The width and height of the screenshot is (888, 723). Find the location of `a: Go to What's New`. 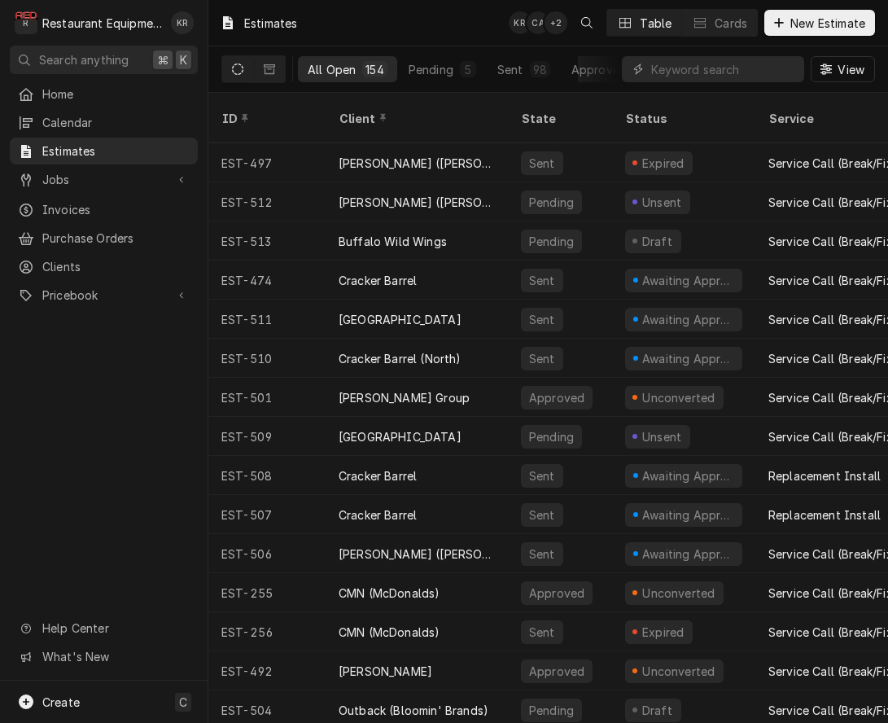

a: Go to What's New is located at coordinates (103, 656).